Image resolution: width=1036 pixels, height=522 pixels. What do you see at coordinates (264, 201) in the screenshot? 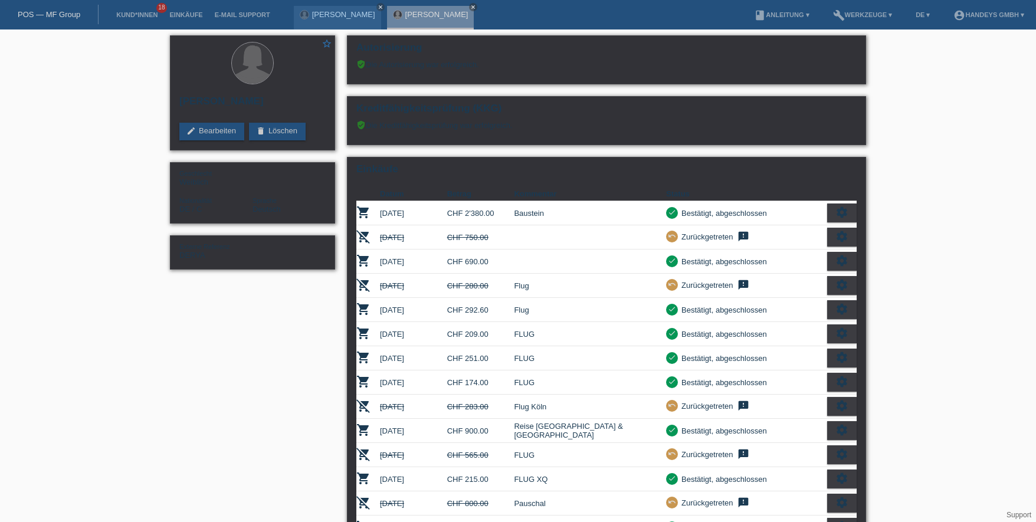
I see `span: Sprache` at bounding box center [264, 201].